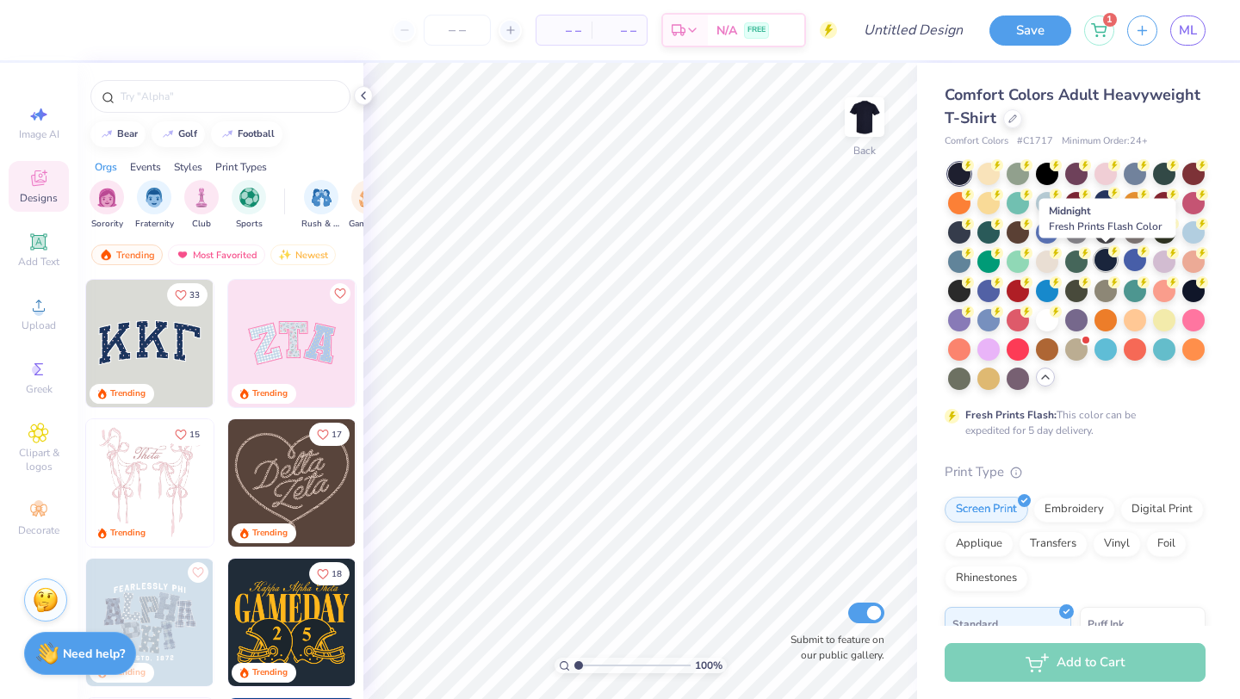 This screenshot has height=699, width=1240. What do you see at coordinates (154, 224) in the screenshot?
I see `span: Fraternity` at bounding box center [154, 224].